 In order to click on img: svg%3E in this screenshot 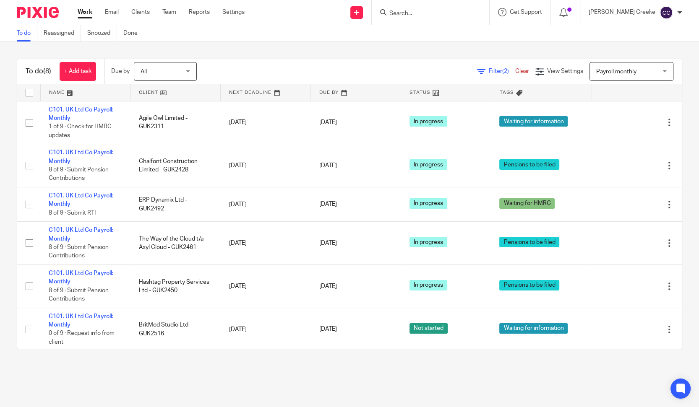, I will do `click(666, 13)`.